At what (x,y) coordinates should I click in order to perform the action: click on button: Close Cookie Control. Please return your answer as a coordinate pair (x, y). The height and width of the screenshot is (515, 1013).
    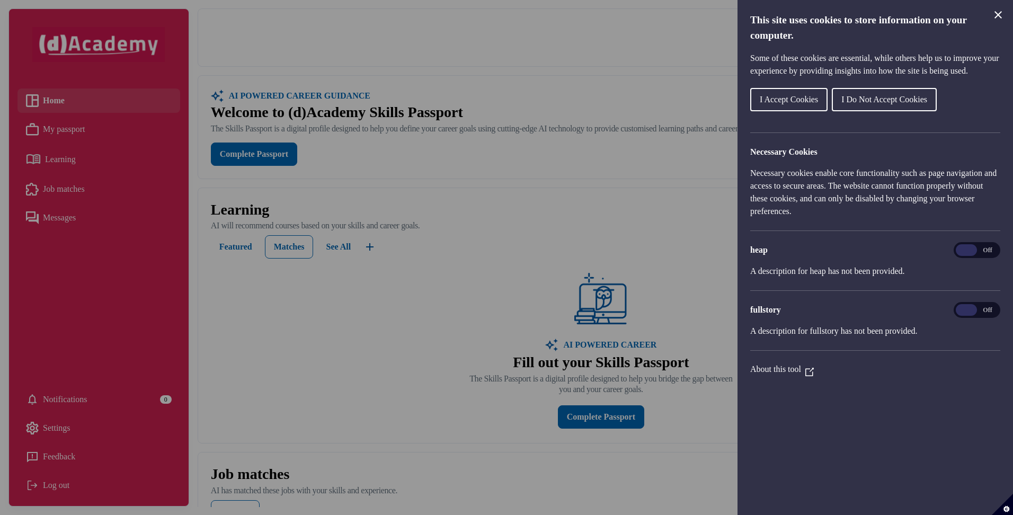
    Looking at the image, I should click on (998, 15).